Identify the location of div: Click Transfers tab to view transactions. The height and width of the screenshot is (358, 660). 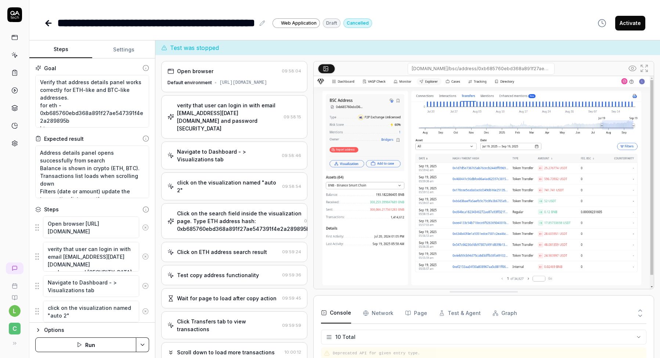
(228, 325).